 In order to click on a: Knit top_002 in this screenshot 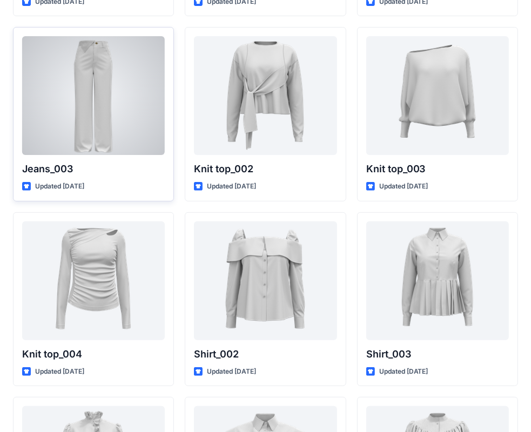, I will do `click(265, 96)`.